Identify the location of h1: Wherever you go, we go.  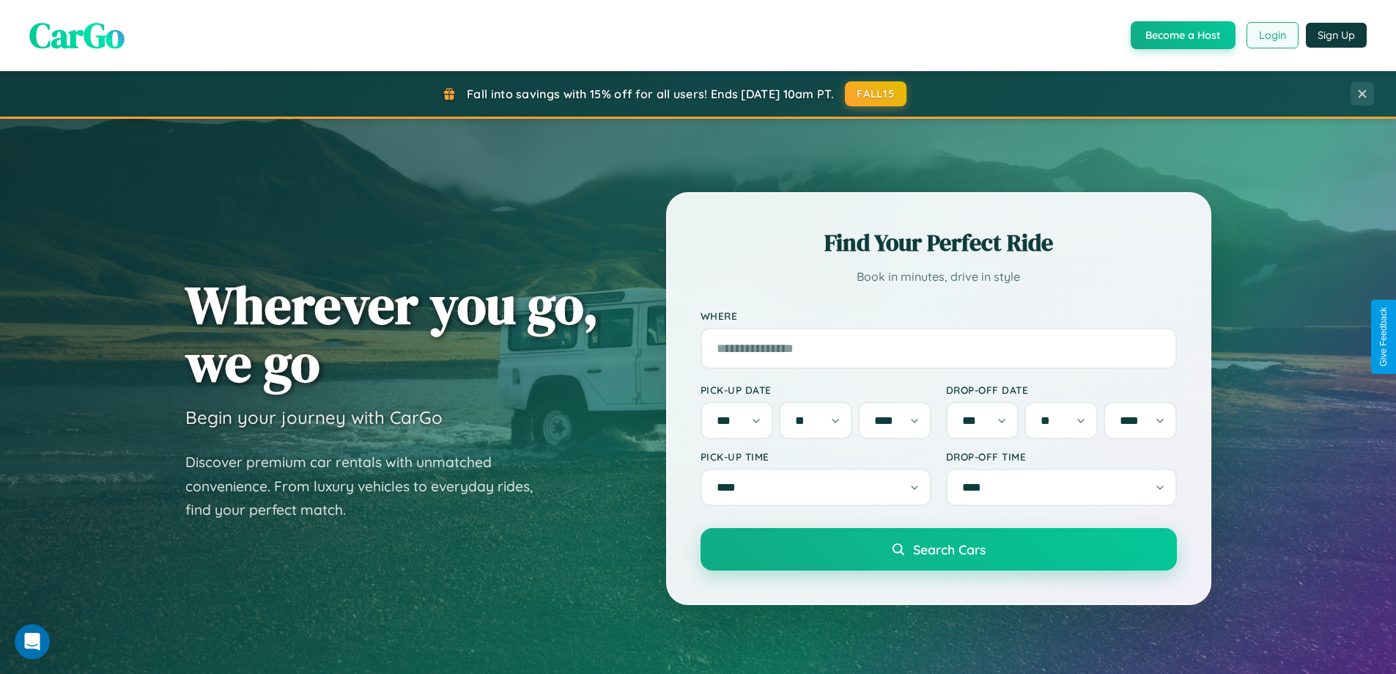
(392, 333).